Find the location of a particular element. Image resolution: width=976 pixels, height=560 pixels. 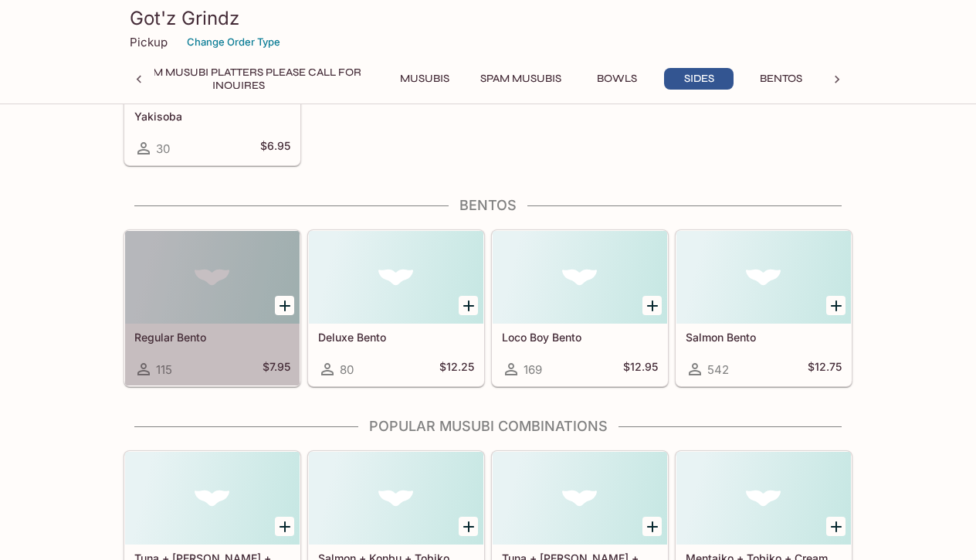

button: Add Loco Boy Bento is located at coordinates (652, 305).